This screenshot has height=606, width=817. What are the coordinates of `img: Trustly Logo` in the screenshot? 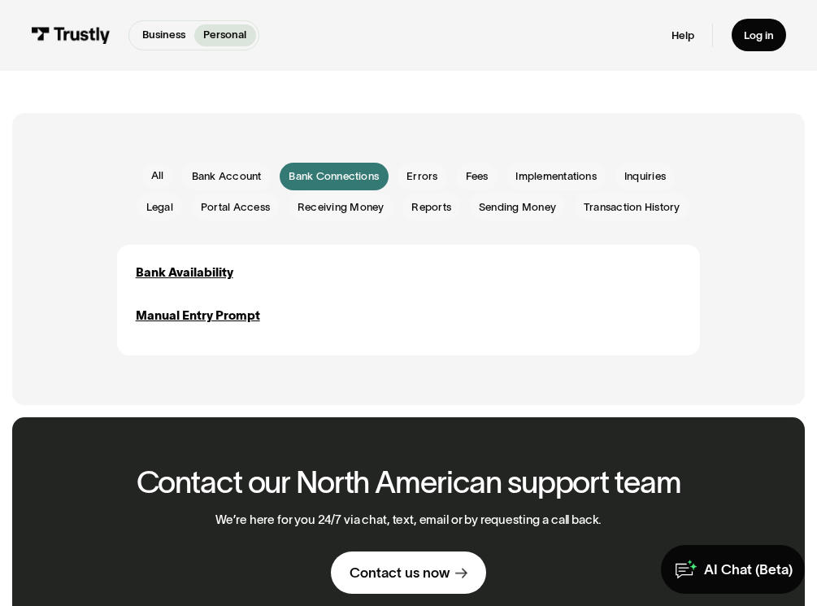 It's located at (71, 35).